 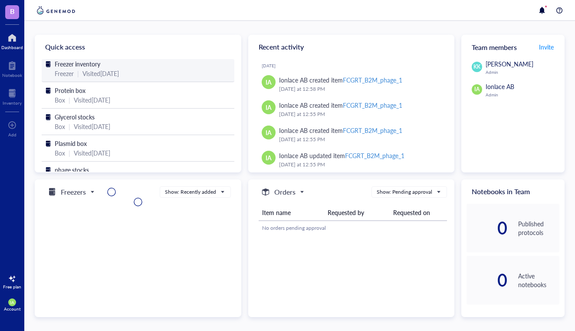 What do you see at coordinates (546, 47) in the screenshot?
I see `span: Invite` at bounding box center [546, 47].